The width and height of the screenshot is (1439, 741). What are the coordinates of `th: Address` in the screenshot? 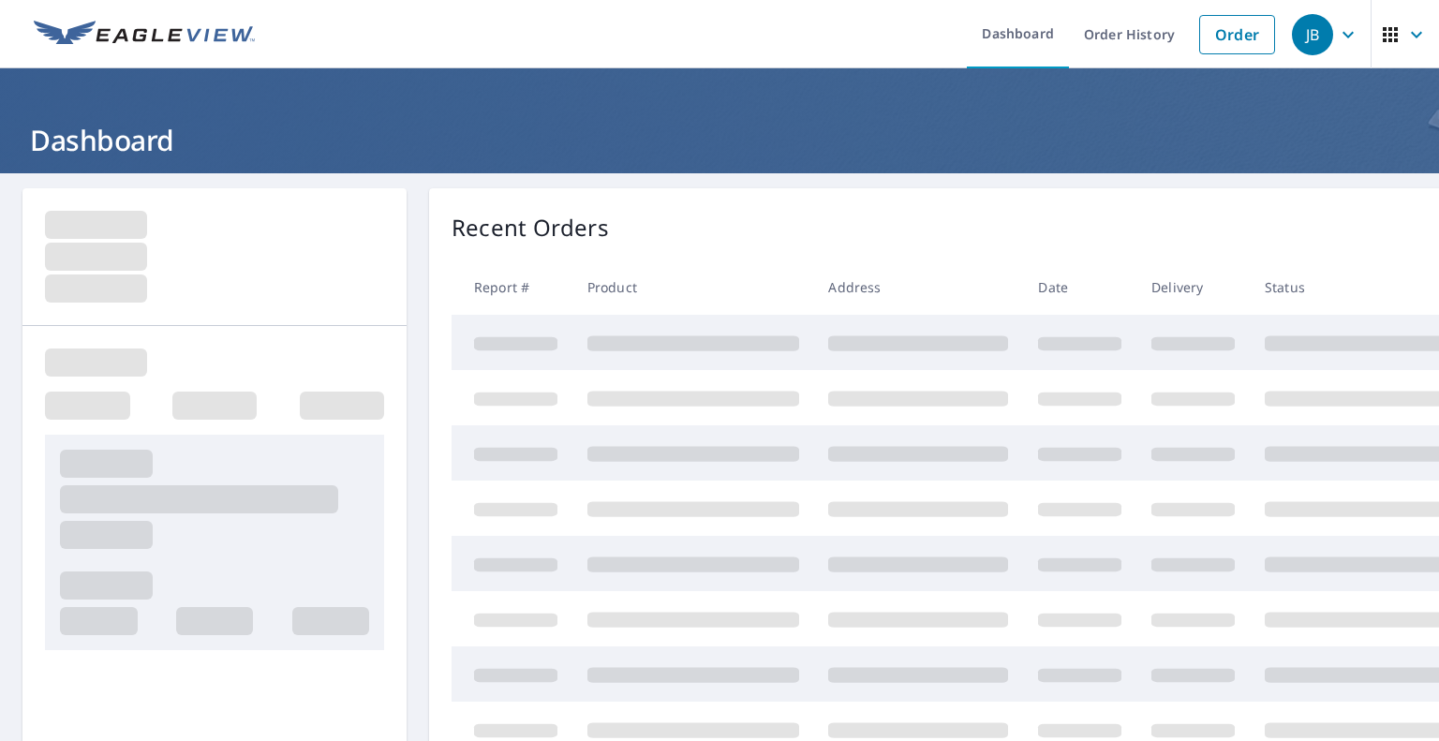 It's located at (918, 287).